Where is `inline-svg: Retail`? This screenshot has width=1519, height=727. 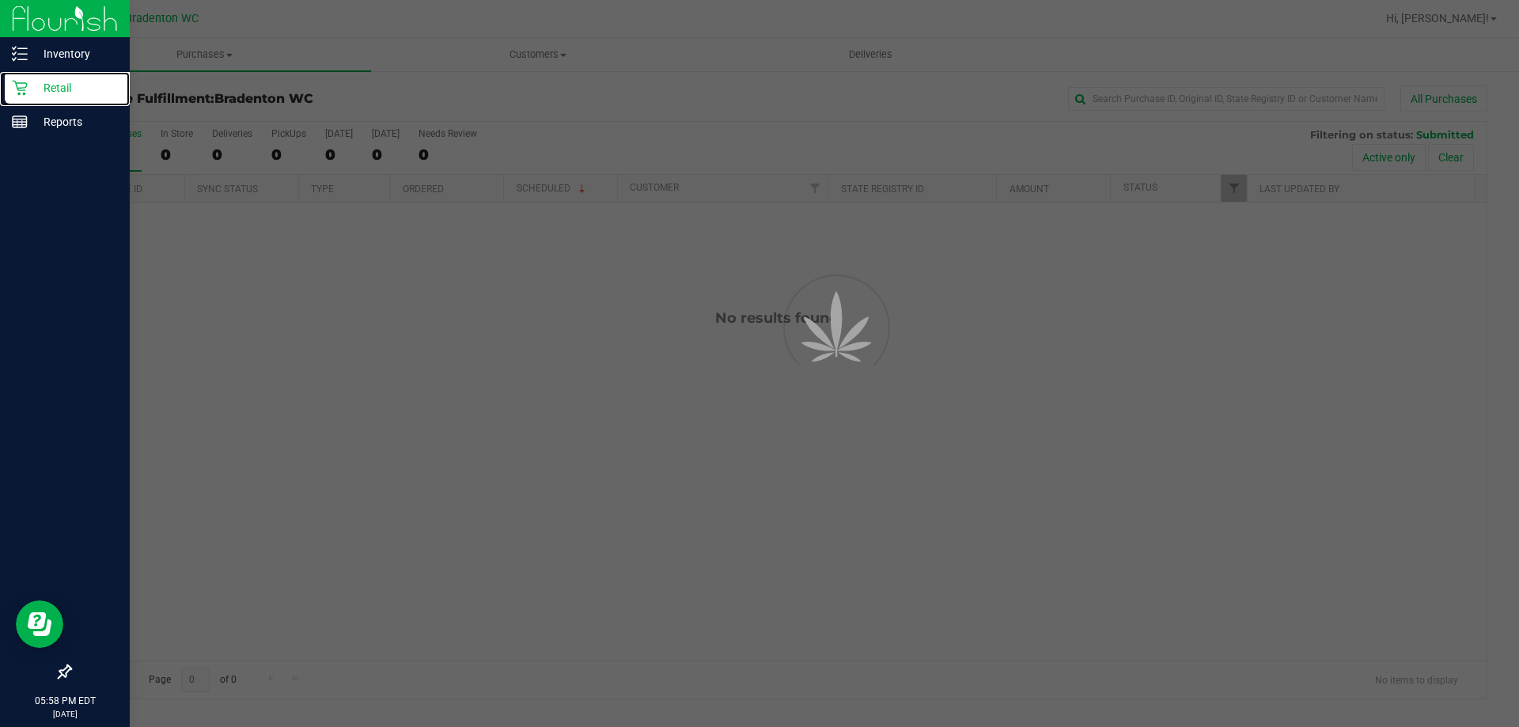
inline-svg: Retail is located at coordinates (20, 88).